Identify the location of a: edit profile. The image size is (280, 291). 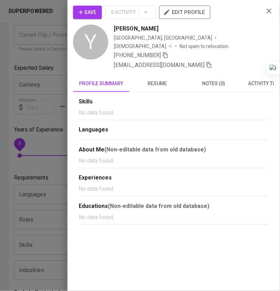
(185, 12).